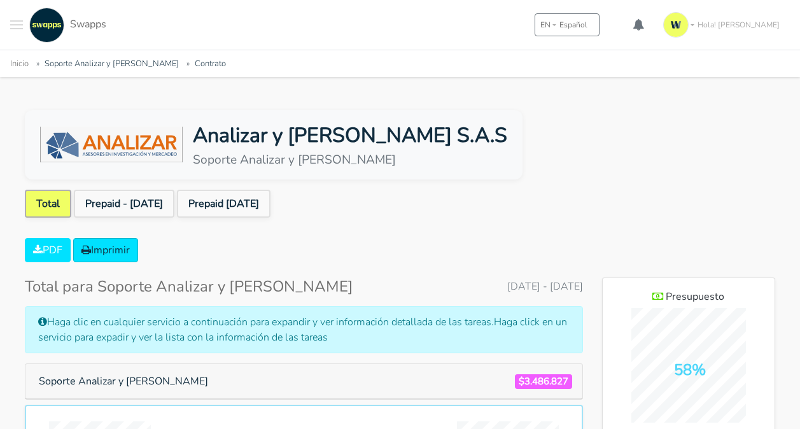 The width and height of the screenshot is (800, 429). Describe the element at coordinates (210, 64) in the screenshot. I see `a: Contrato` at that location.